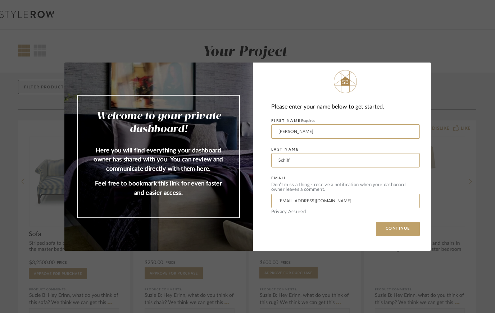 Image resolution: width=495 pixels, height=313 pixels. What do you see at coordinates (345, 160) in the screenshot?
I see `input: Enter Last Name` at bounding box center [345, 160].